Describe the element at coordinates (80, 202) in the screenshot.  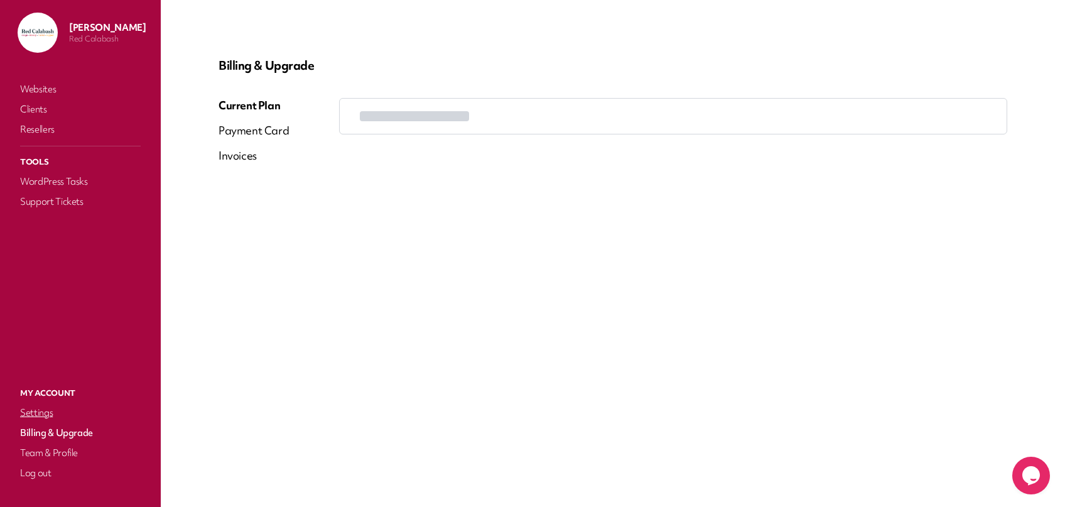
I see `a: Support Tickets` at that location.